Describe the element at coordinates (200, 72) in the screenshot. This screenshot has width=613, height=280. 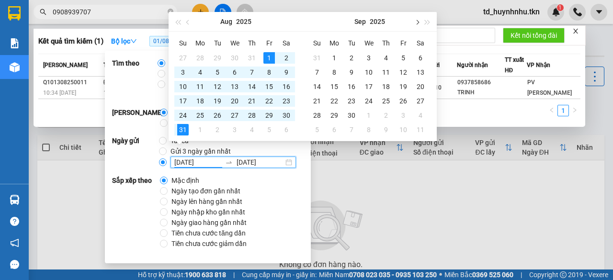
I see `td: 2025-08-04` at that location.